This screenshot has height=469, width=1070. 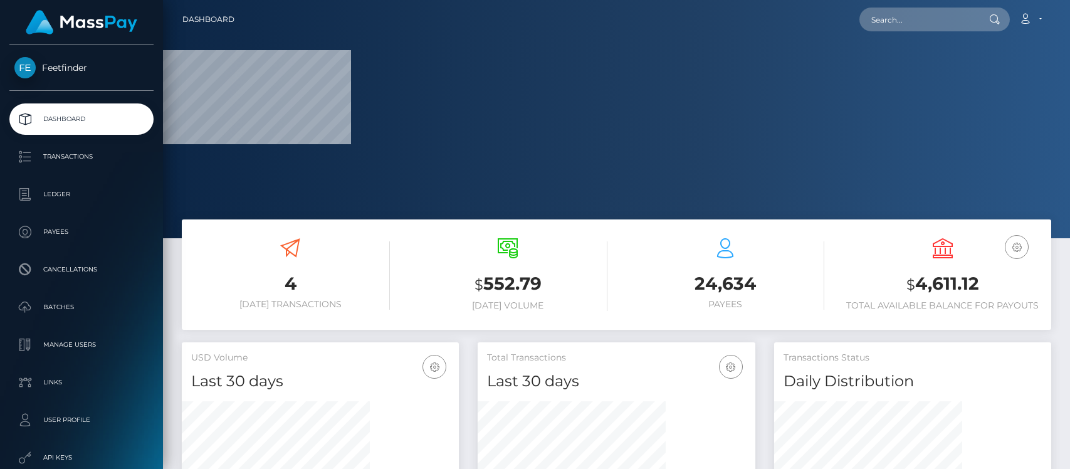 What do you see at coordinates (508, 284) in the screenshot?
I see `h3: 552.79` at bounding box center [508, 284].